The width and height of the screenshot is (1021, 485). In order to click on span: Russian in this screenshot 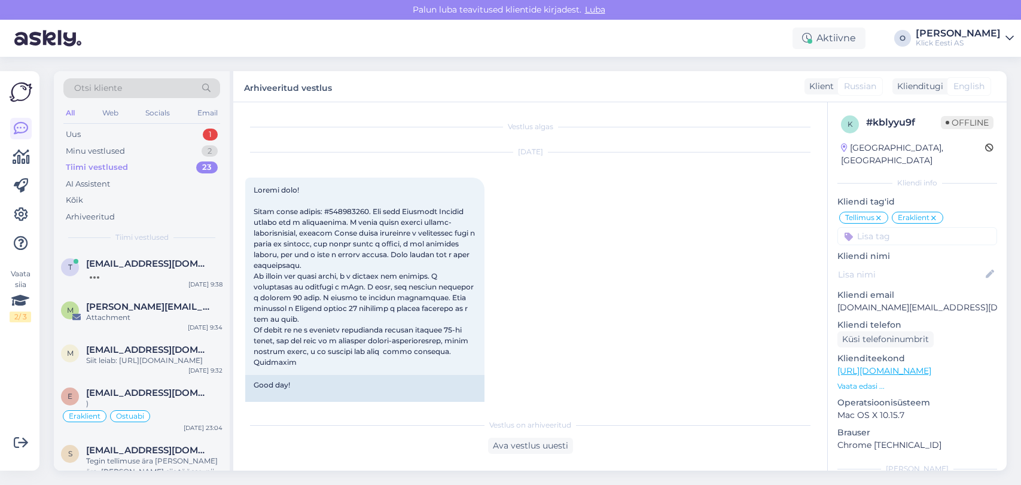, I will do `click(860, 86)`.